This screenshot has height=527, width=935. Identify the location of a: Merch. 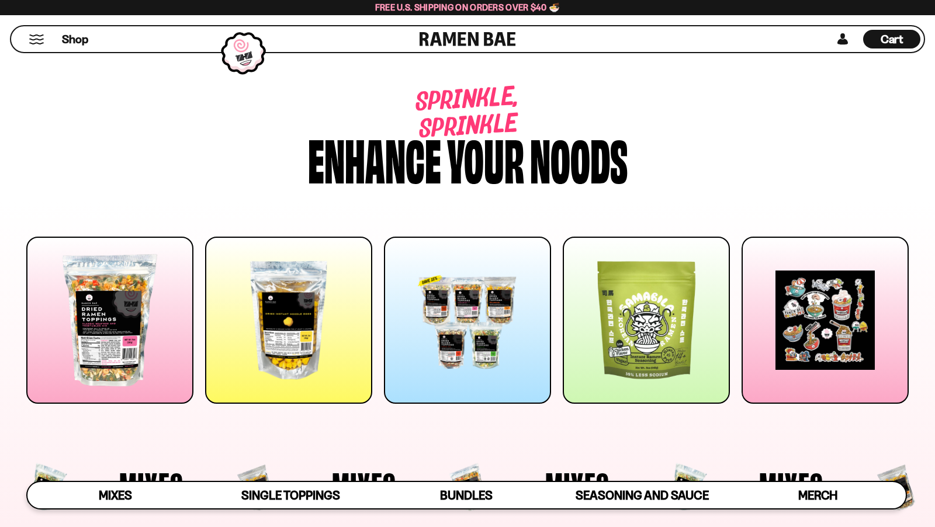
(818, 495).